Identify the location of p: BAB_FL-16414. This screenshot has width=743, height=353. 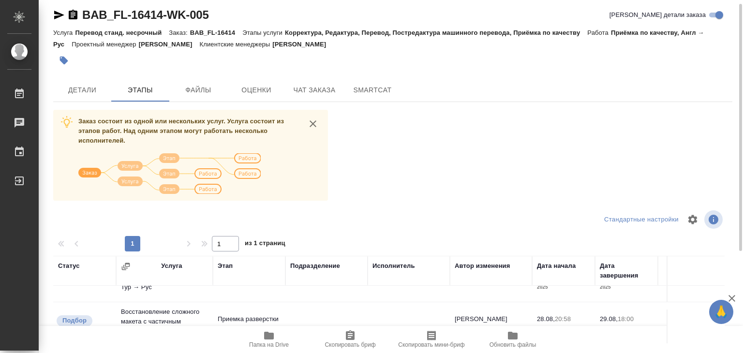
(216, 32).